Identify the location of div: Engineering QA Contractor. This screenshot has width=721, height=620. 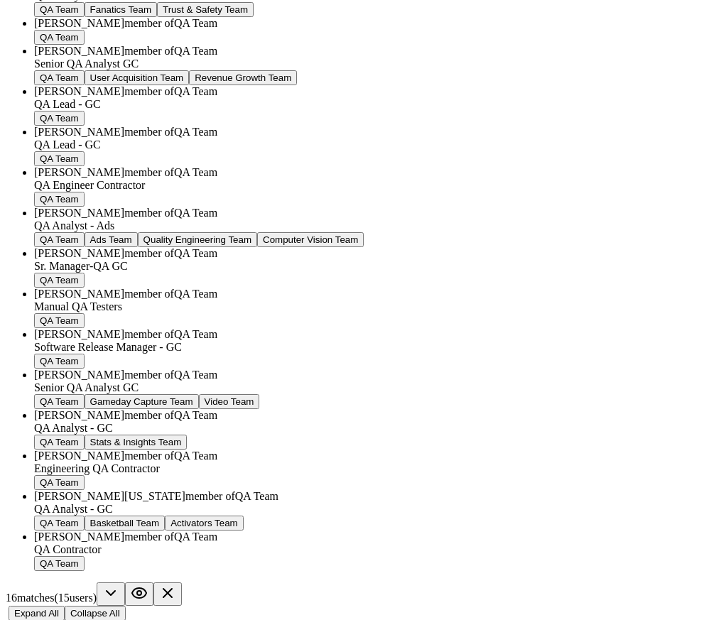
(374, 469).